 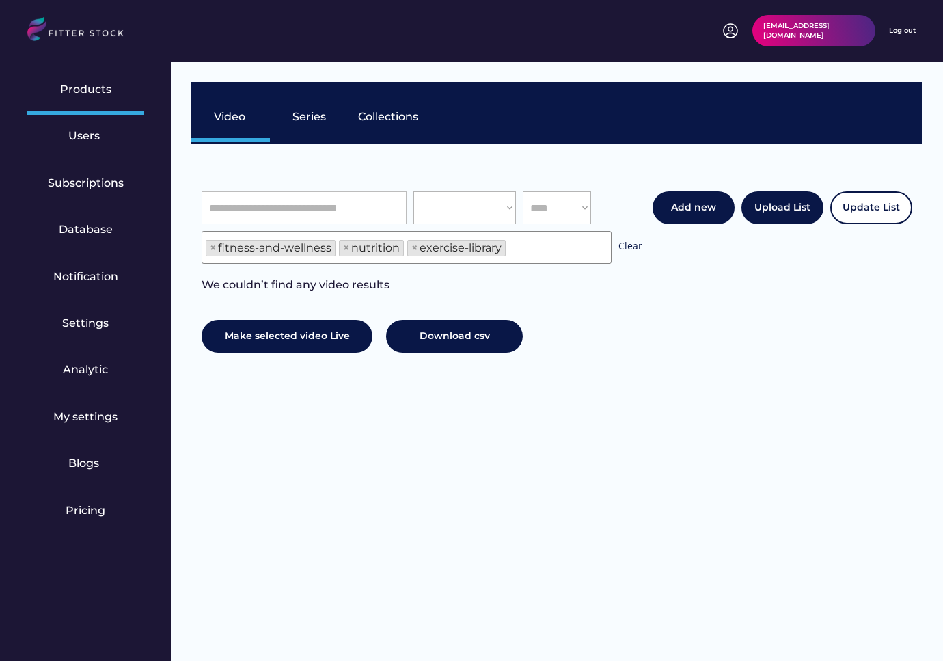 I want to click on div: Pricing, so click(x=85, y=510).